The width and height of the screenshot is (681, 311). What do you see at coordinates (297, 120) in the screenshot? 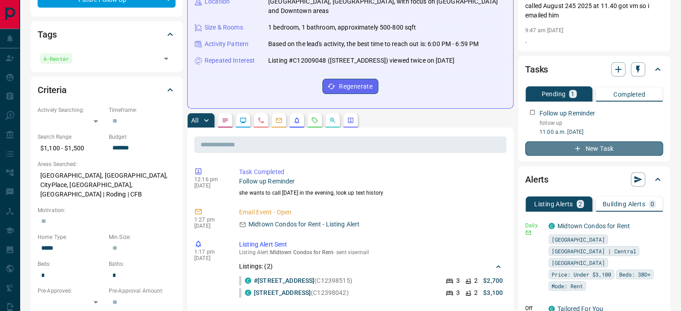
I see `svg: Listing Alerts` at bounding box center [297, 120].